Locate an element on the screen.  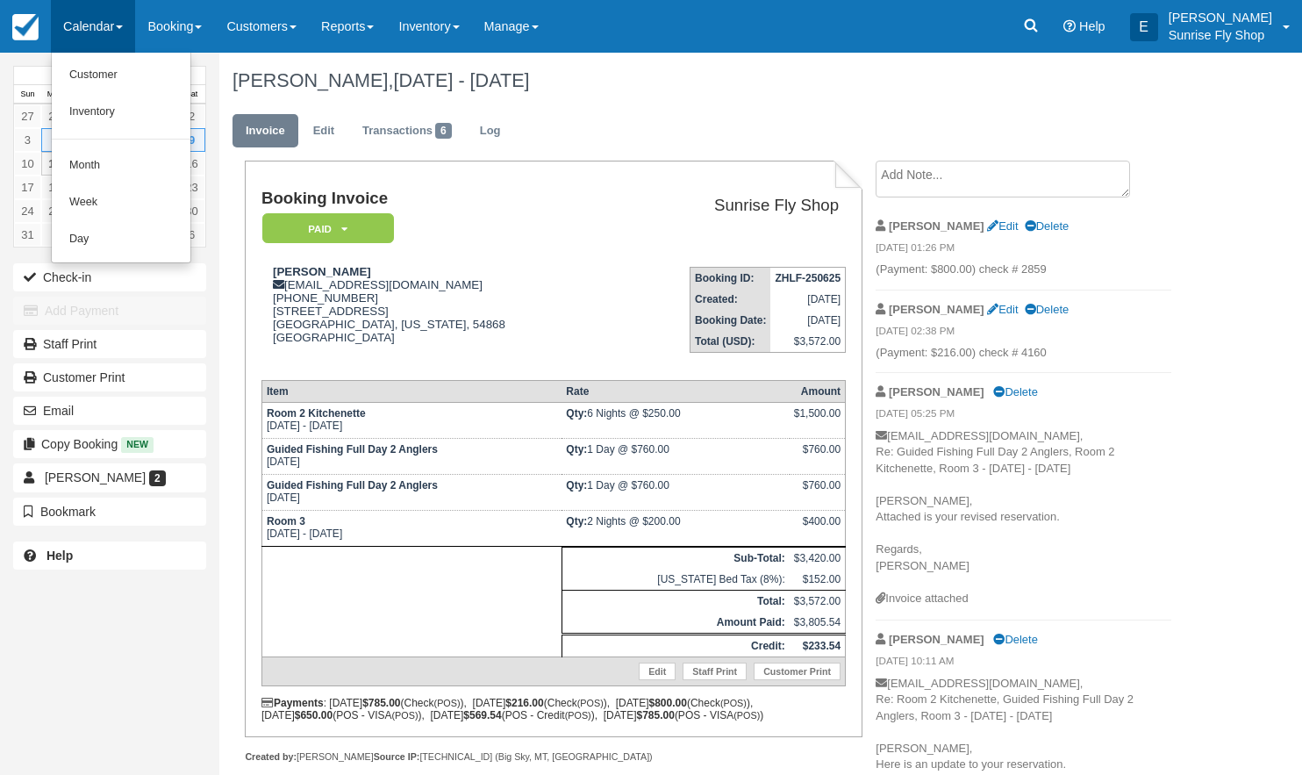
a: Invoice is located at coordinates (265, 131).